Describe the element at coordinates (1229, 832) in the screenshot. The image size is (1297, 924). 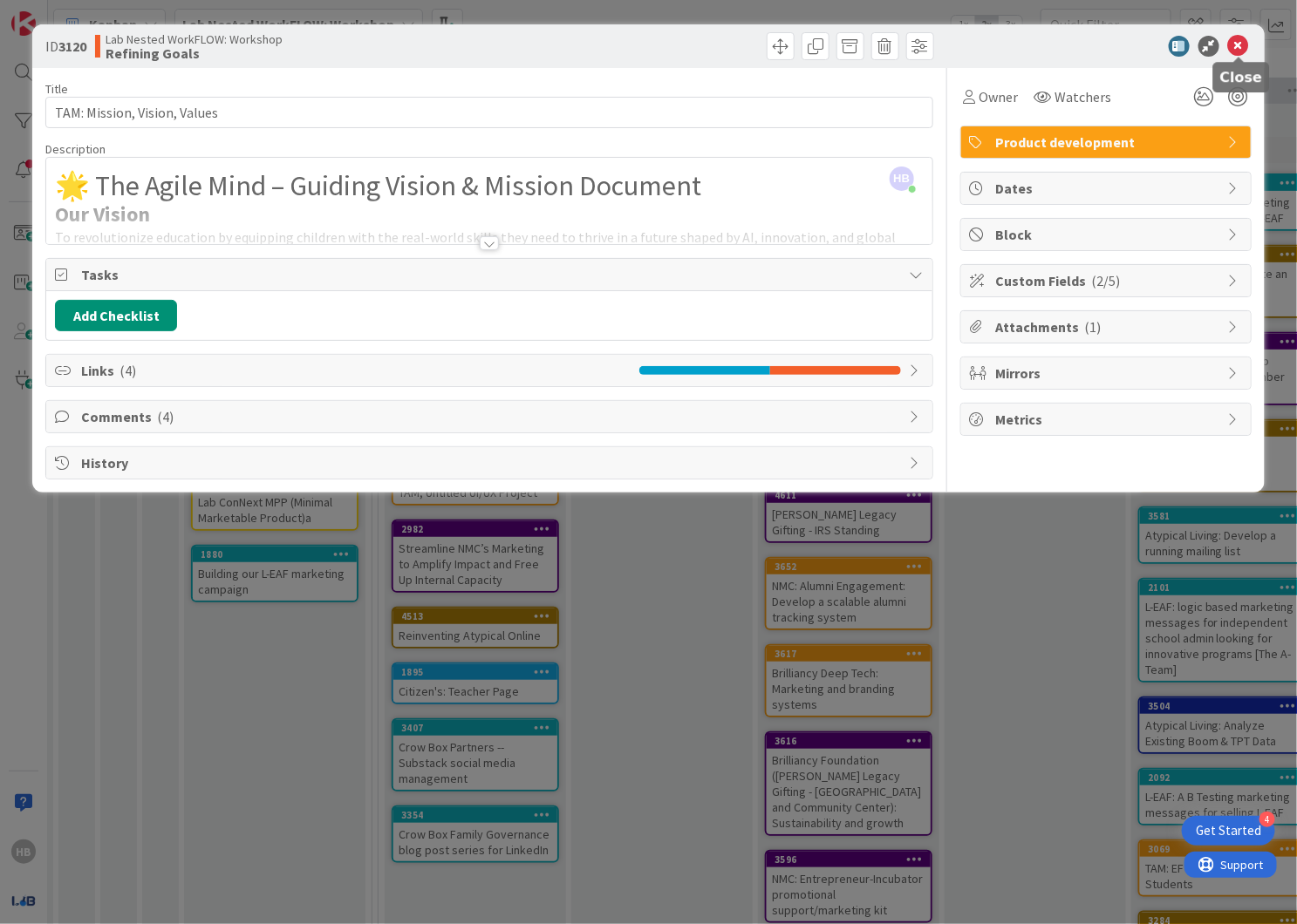
I see `div: Get Started` at that location.